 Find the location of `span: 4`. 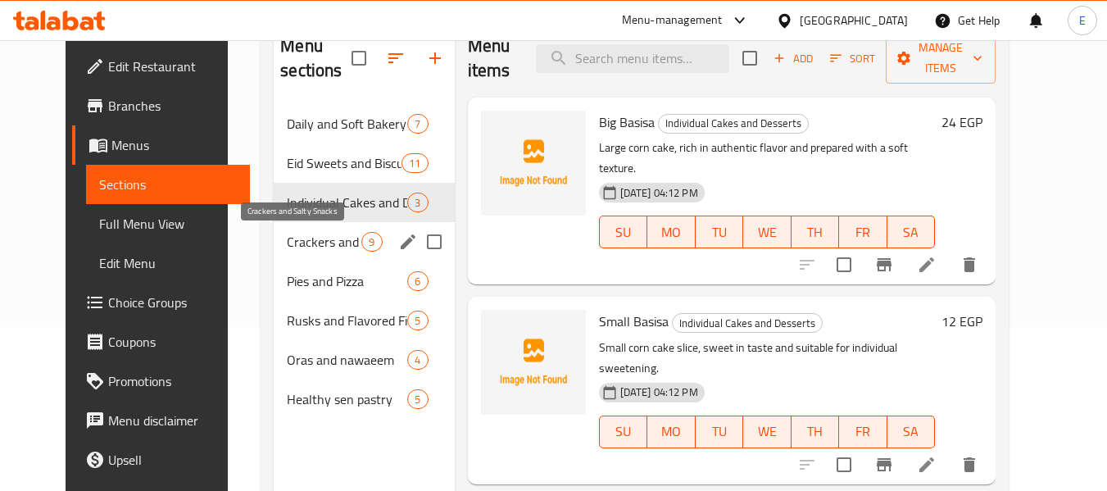

span: 4 is located at coordinates (417, 360).